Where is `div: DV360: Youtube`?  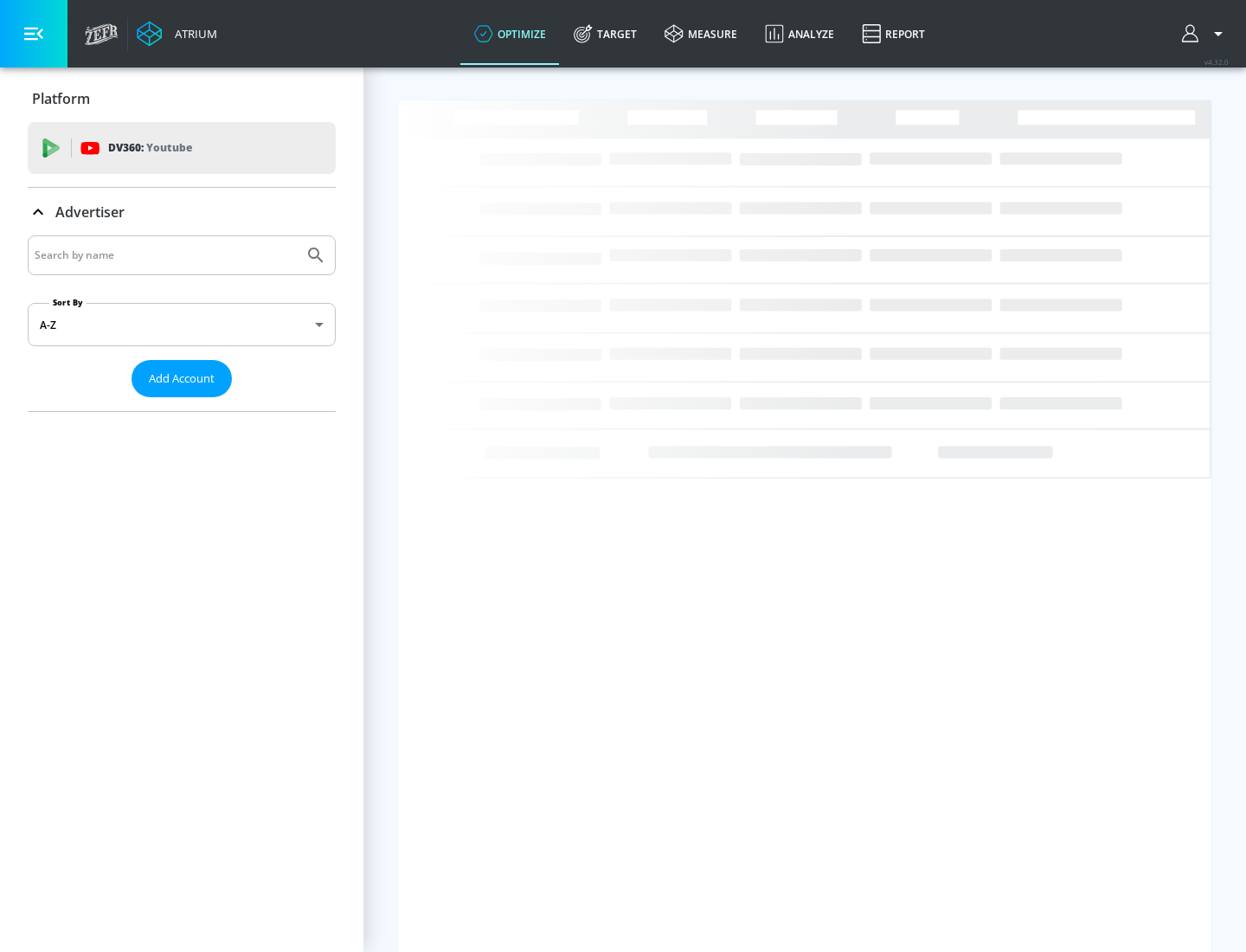 div: DV360: Youtube is located at coordinates (182, 148).